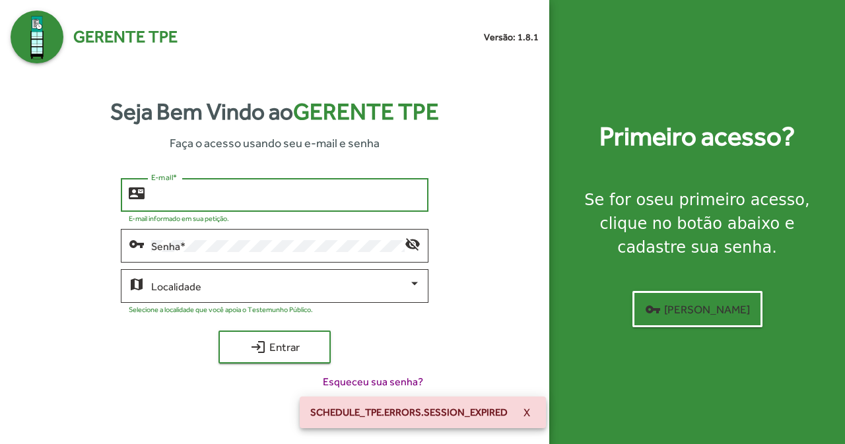  Describe the element at coordinates (179, 219) in the screenshot. I see `mat-hint: E-mail informado em sua petição.` at that location.